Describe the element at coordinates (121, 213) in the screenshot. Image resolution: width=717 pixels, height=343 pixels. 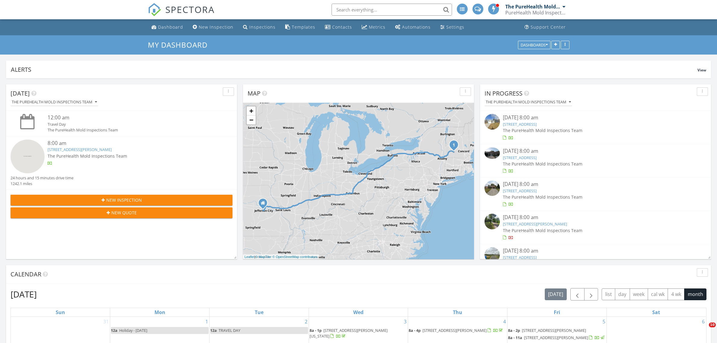
I see `button: New Quote` at that location.